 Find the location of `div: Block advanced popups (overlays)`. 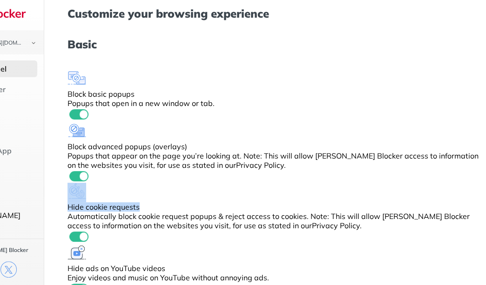

div: Block advanced popups (overlays) is located at coordinates (275, 147).